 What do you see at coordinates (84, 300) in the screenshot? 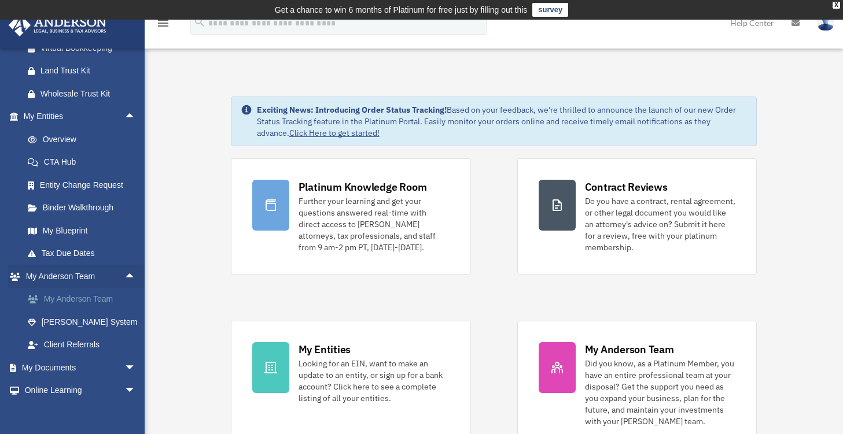
I see `a: My Anderson Team` at bounding box center [84, 300].